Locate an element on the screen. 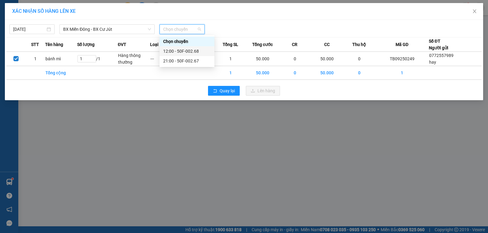 The height and width of the screenshot is (233, 488). span: ĐVT is located at coordinates (122, 45).